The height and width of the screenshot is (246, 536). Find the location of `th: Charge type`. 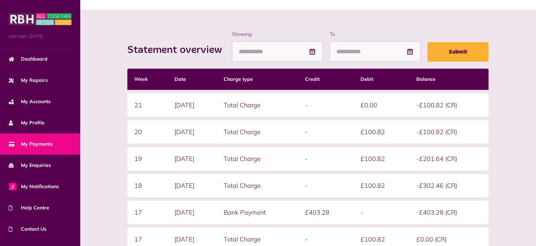

th: Charge type is located at coordinates (257, 79).